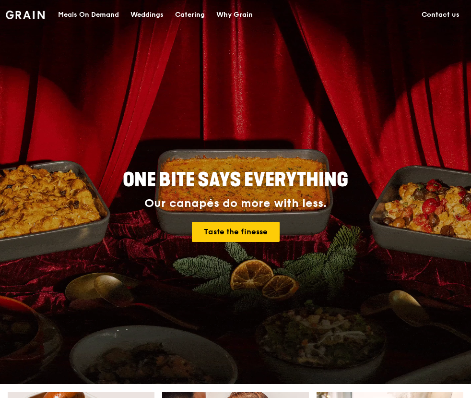 Image resolution: width=471 pixels, height=398 pixels. What do you see at coordinates (236, 180) in the screenshot?
I see `span: ONE BITE SAYS EVERYTHING` at bounding box center [236, 180].